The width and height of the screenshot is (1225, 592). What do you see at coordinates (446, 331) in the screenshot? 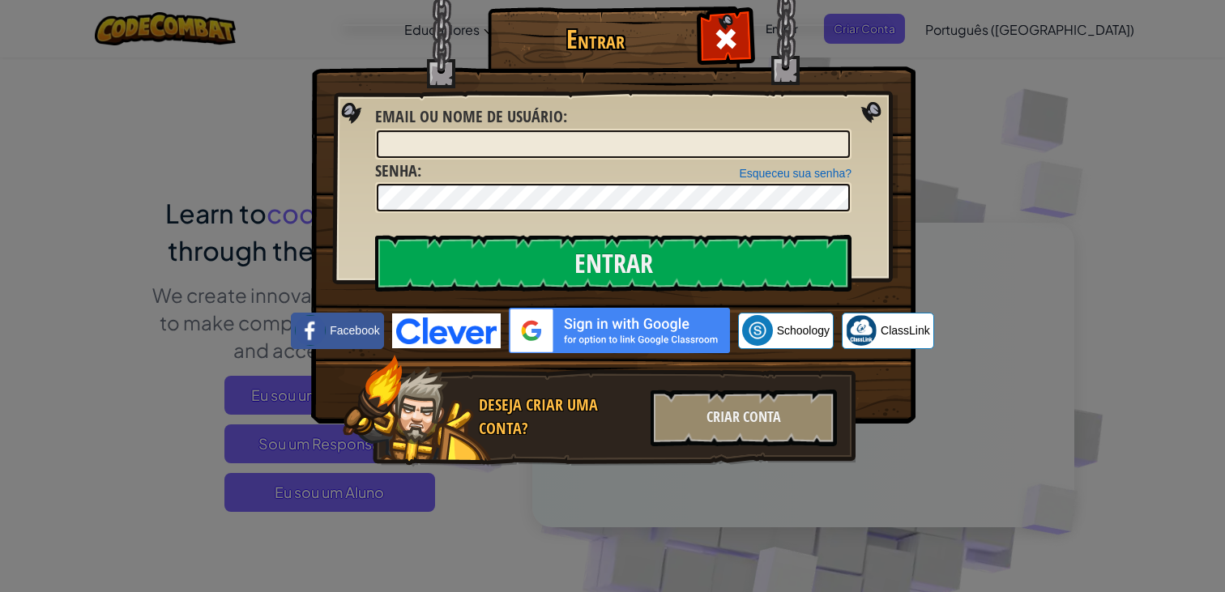
I see `img: clever-logo-blue.png` at bounding box center [446, 331].